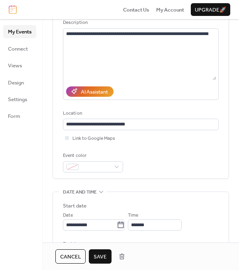 The image size is (239, 270). I want to click on span: Date, so click(68, 215).